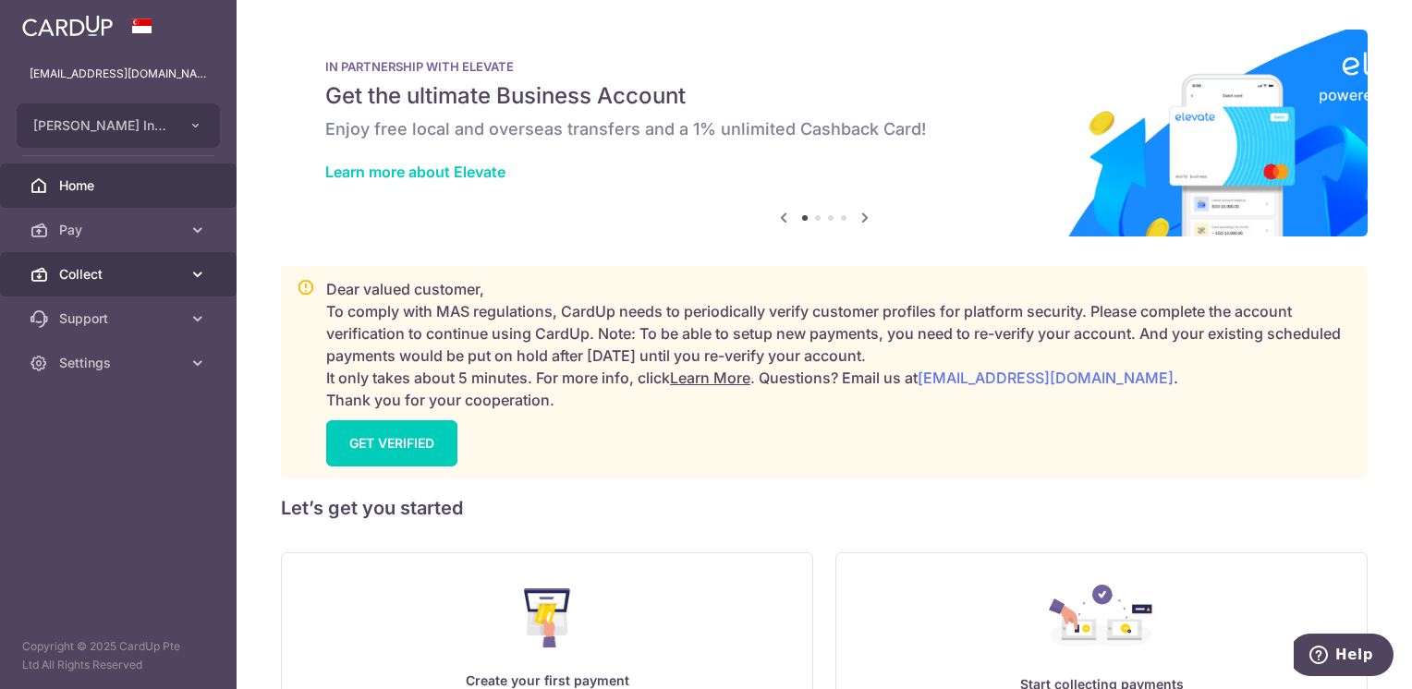  I want to click on span: Help, so click(60, 21).